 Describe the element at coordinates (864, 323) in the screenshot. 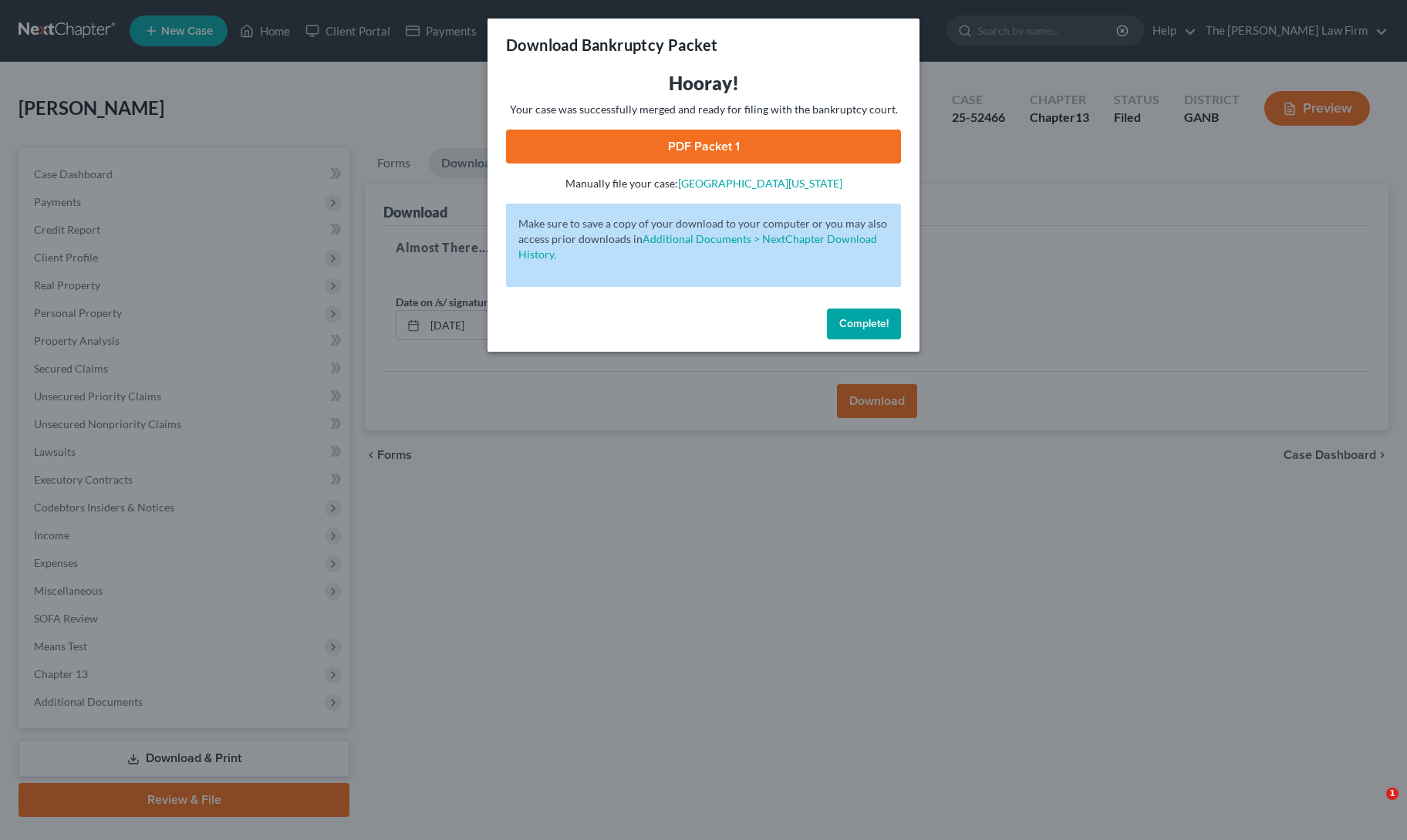

I see `span: Complete!` at that location.